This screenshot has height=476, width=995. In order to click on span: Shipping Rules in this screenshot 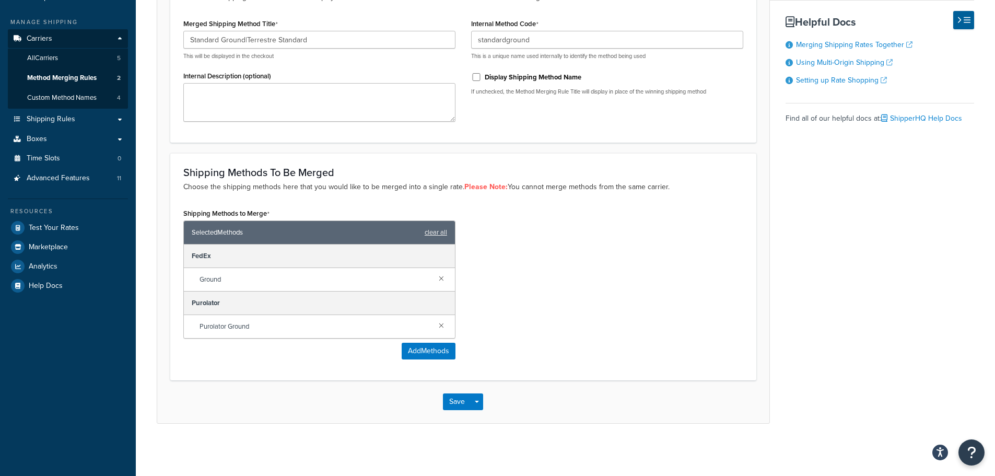, I will do `click(51, 119)`.